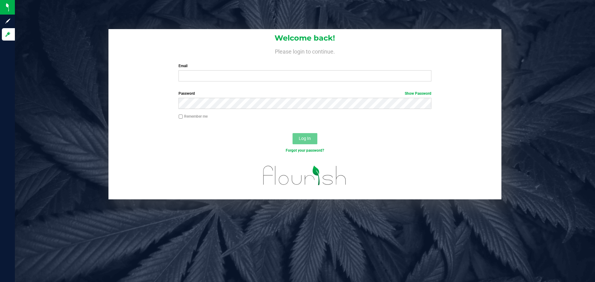  Describe the element at coordinates (8, 21) in the screenshot. I see `inline-svg: Sign up` at that location.